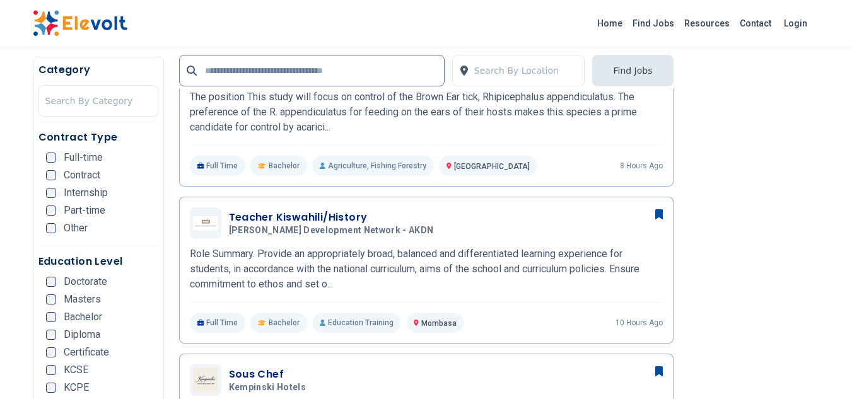  Describe the element at coordinates (439, 324) in the screenshot. I see `span: Mombasa` at that location.